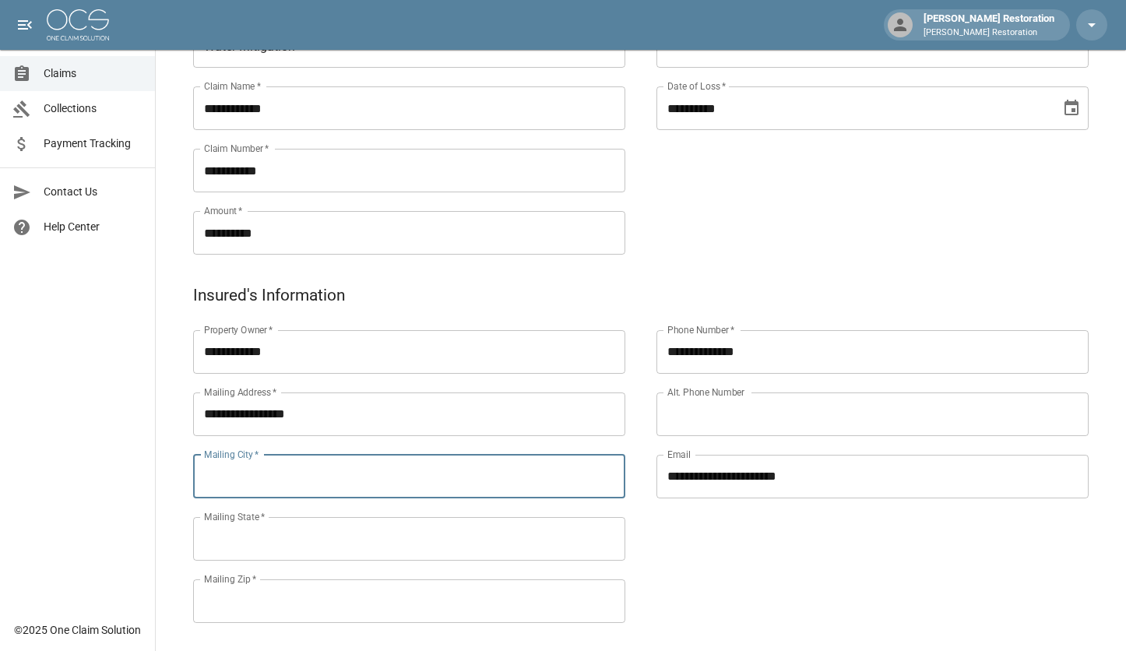  Describe the element at coordinates (679, 454) in the screenshot. I see `label: Email` at that location.